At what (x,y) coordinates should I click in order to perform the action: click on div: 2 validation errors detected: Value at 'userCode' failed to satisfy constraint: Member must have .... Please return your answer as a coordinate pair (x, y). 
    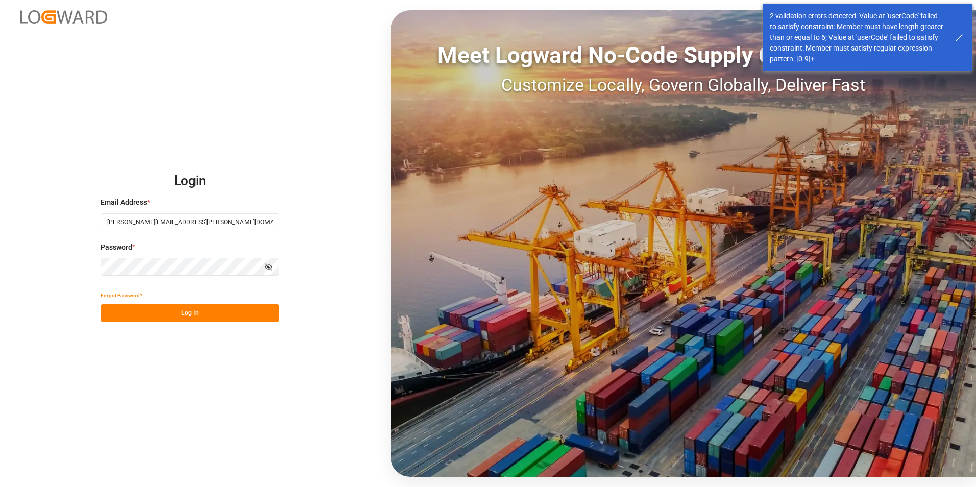
    Looking at the image, I should click on (858, 37).